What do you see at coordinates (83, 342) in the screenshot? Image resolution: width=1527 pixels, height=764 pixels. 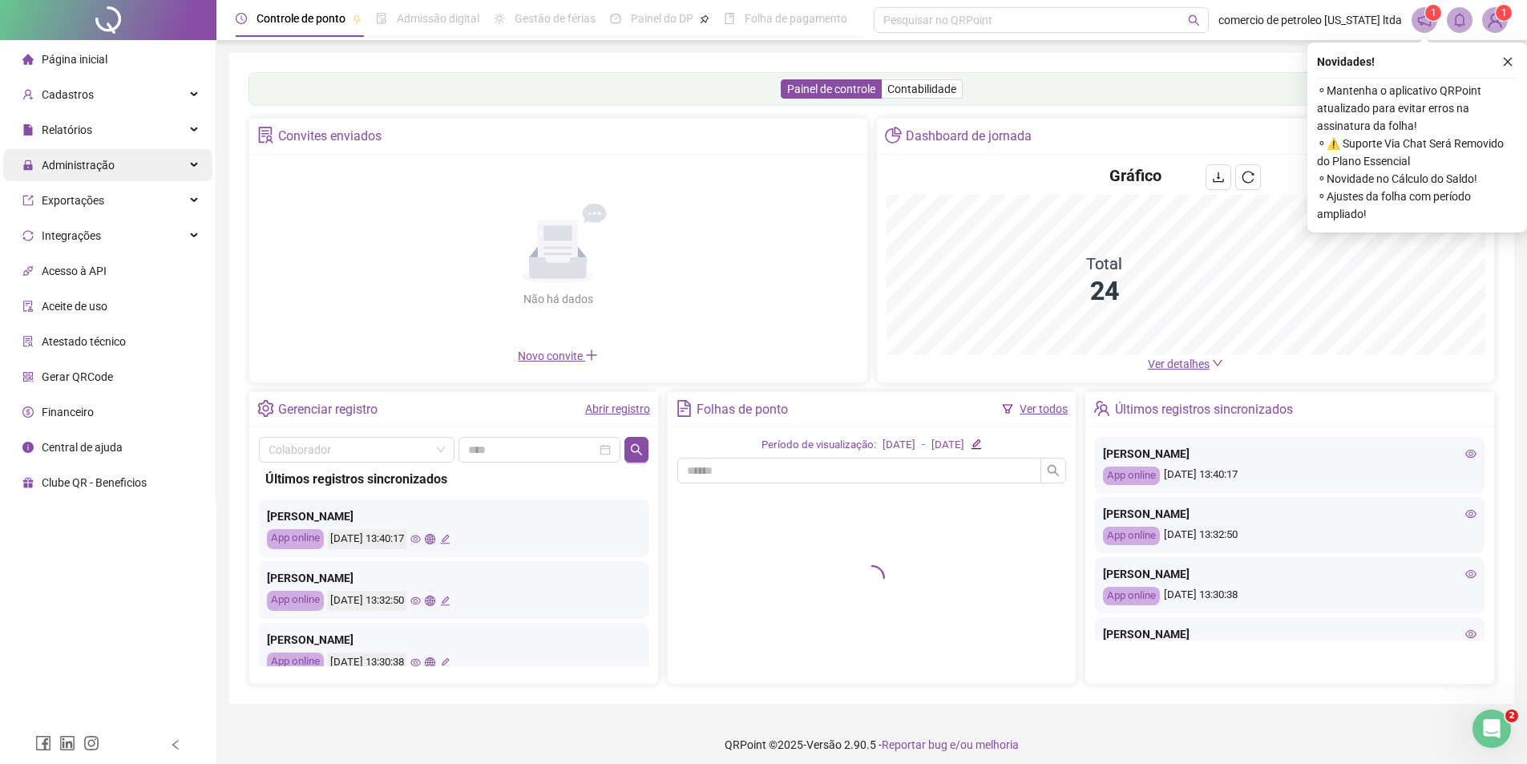 I see `span: Atestado técnico` at bounding box center [83, 342].